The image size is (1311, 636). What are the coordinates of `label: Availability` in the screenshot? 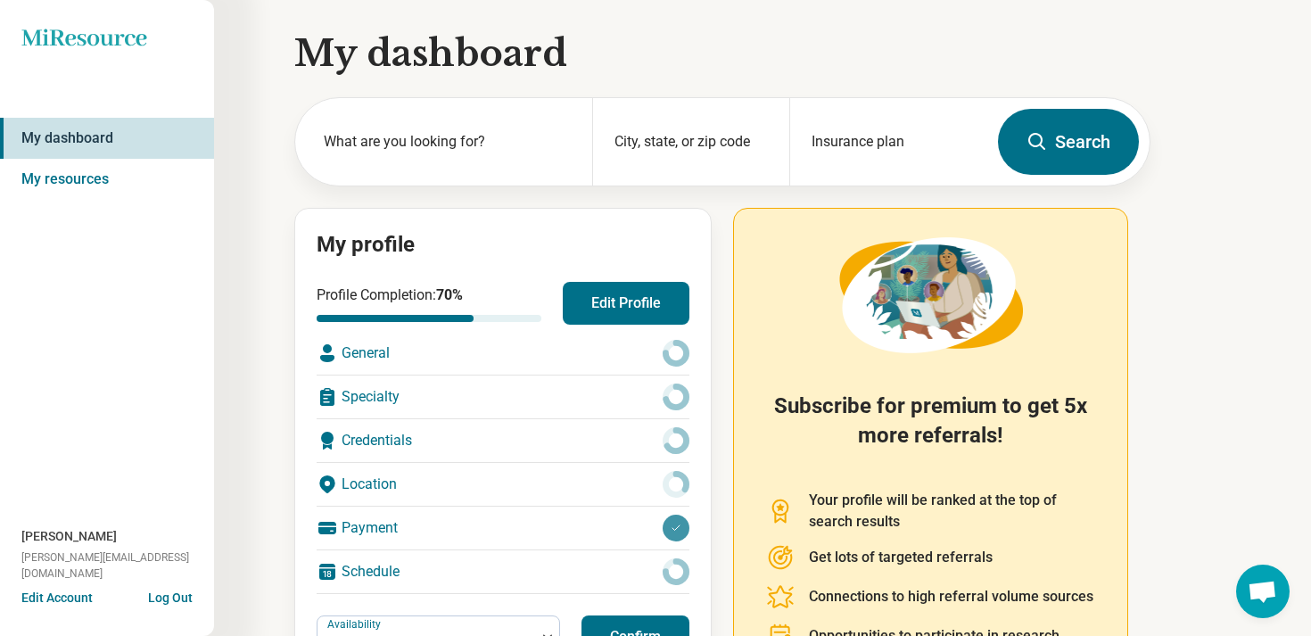 It's located at (356, 624).